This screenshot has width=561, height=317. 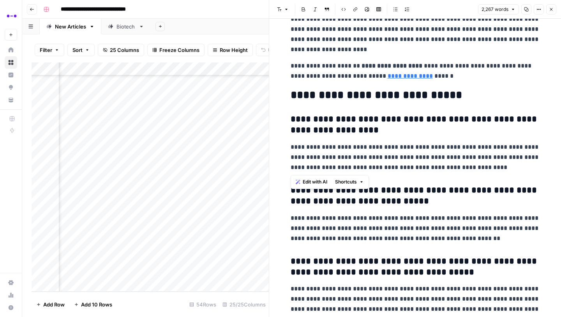 What do you see at coordinates (54, 304) in the screenshot?
I see `span: Add Row` at bounding box center [54, 304].